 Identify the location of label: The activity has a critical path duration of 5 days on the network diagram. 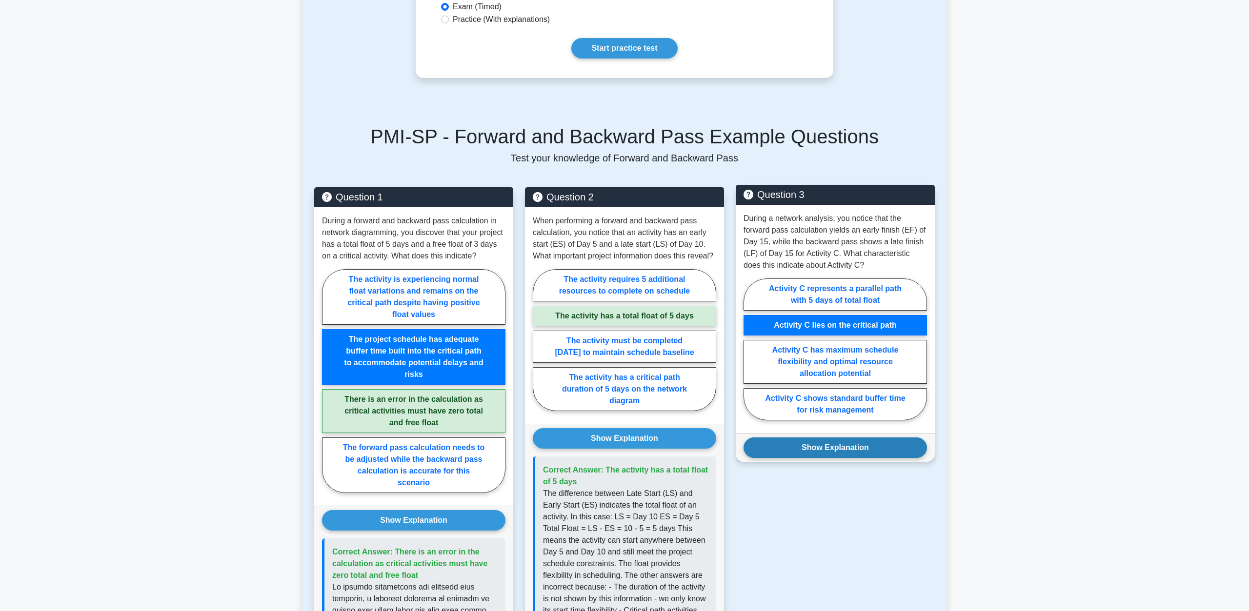
(625, 389).